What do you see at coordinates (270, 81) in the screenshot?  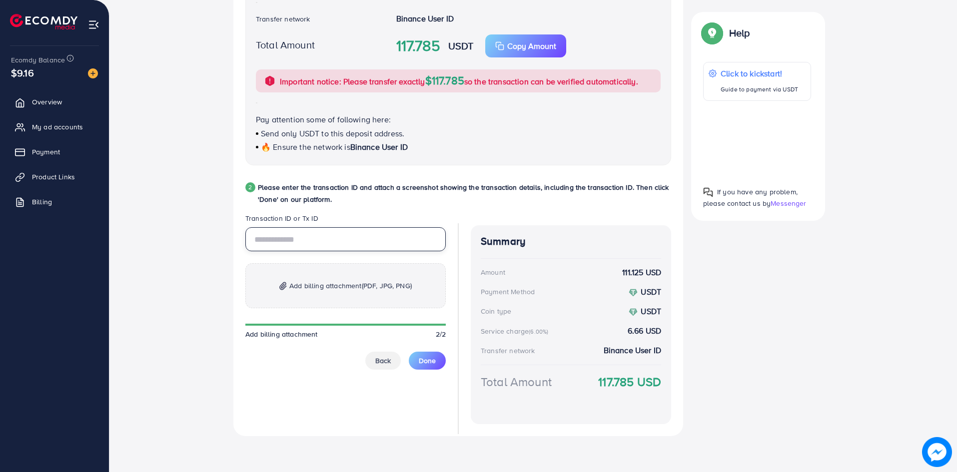 I see `img: alert` at bounding box center [270, 81].